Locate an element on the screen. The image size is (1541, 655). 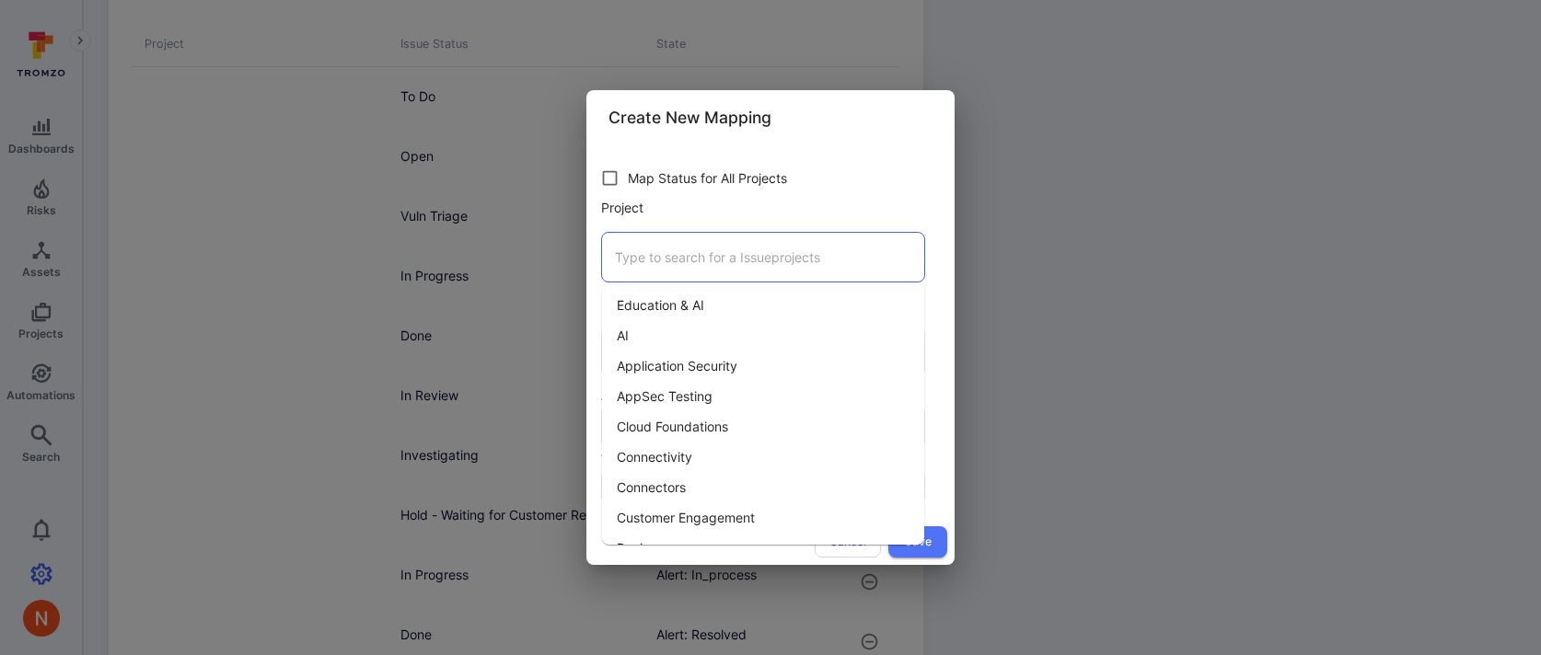
span: Design is located at coordinates (637, 548).